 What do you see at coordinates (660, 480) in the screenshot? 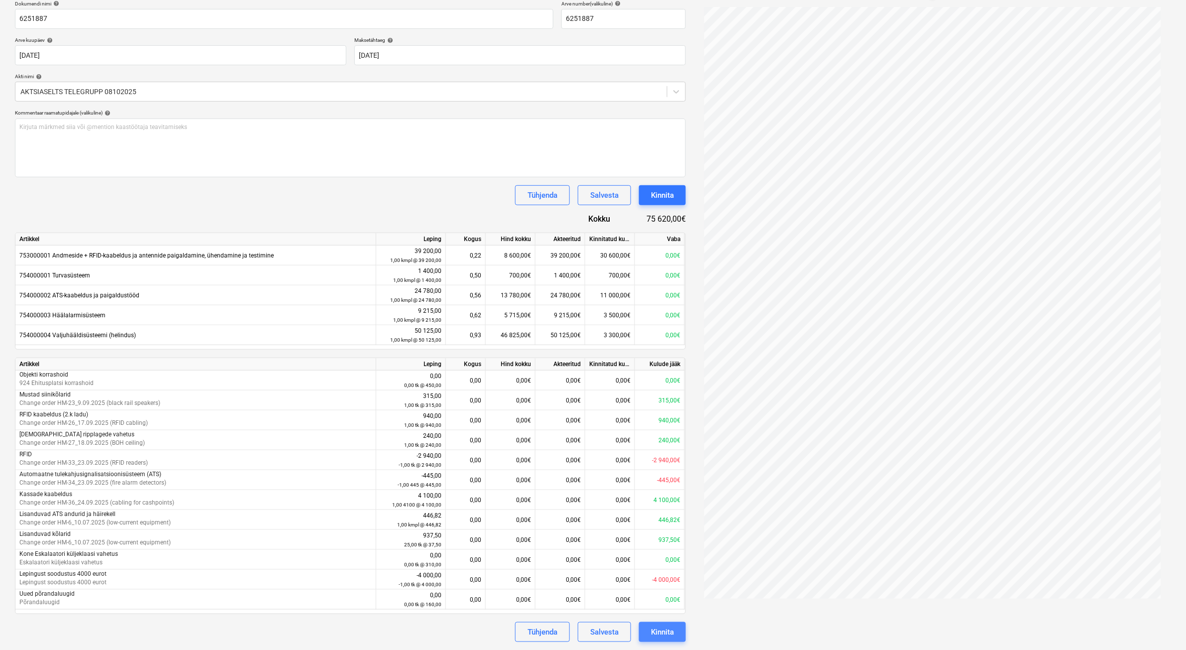
I see `div: -445,00€` at bounding box center [660, 480].